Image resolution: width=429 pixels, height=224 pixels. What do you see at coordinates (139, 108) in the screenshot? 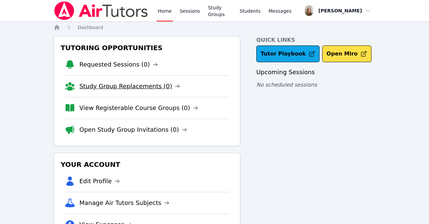
I see `a: View Registerable Course Groups (0)` at bounding box center [139, 108].